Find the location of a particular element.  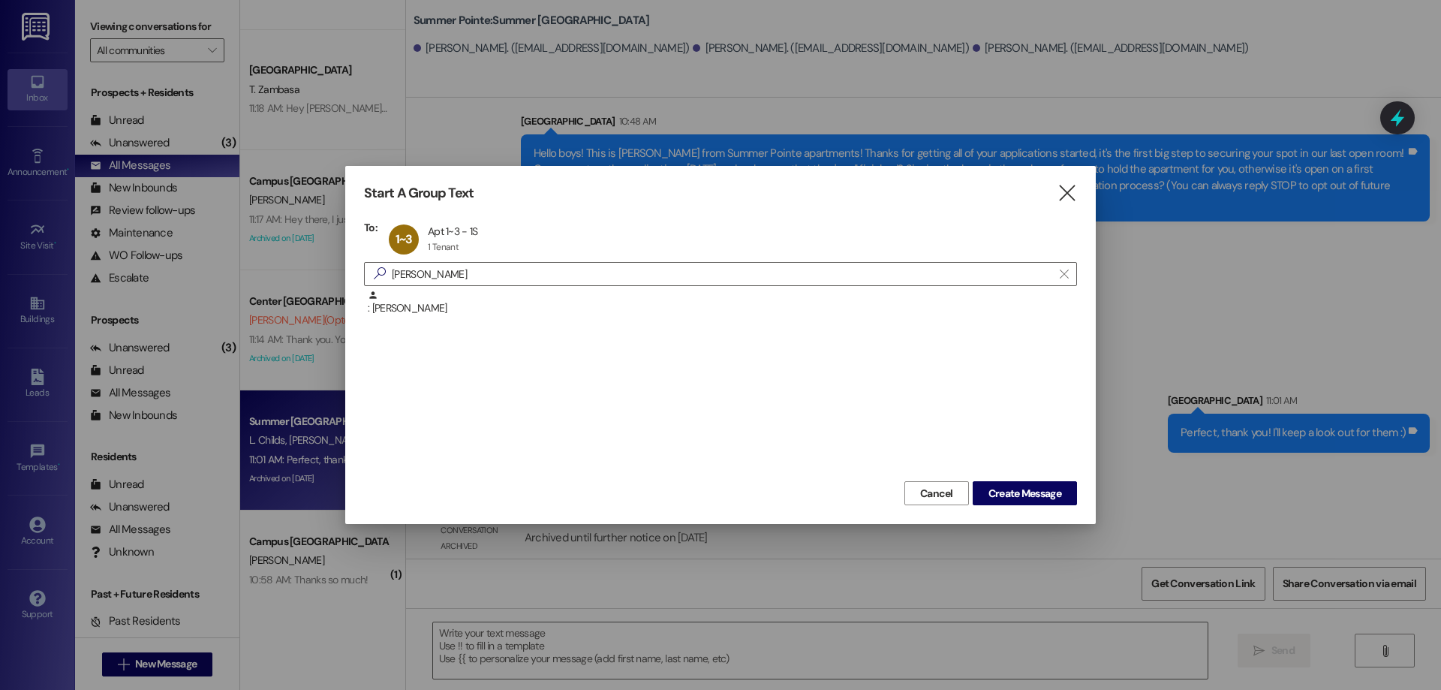

button: Cancel is located at coordinates (936, 493).